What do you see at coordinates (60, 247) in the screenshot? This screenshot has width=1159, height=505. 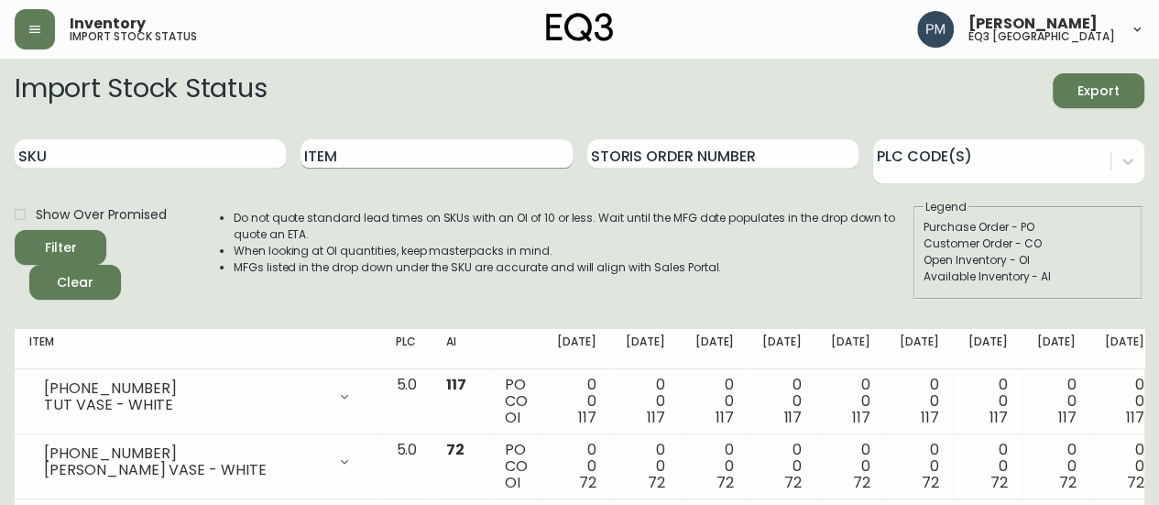 I see `button: Filter` at bounding box center [60, 247].